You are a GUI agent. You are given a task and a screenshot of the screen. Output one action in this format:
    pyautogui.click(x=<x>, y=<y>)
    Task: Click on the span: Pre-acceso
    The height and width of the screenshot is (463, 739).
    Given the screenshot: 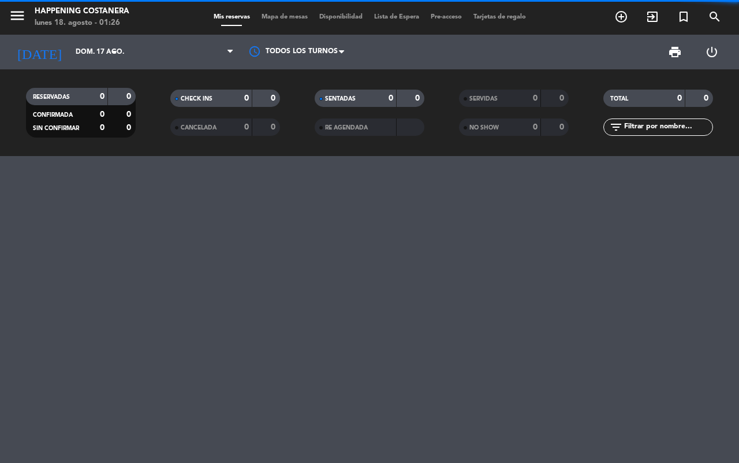 What is the action you would take?
    pyautogui.click(x=446, y=17)
    